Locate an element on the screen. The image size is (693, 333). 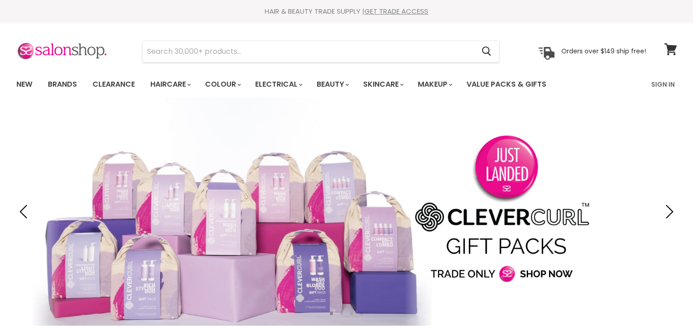
a: Makeup is located at coordinates (434, 84).